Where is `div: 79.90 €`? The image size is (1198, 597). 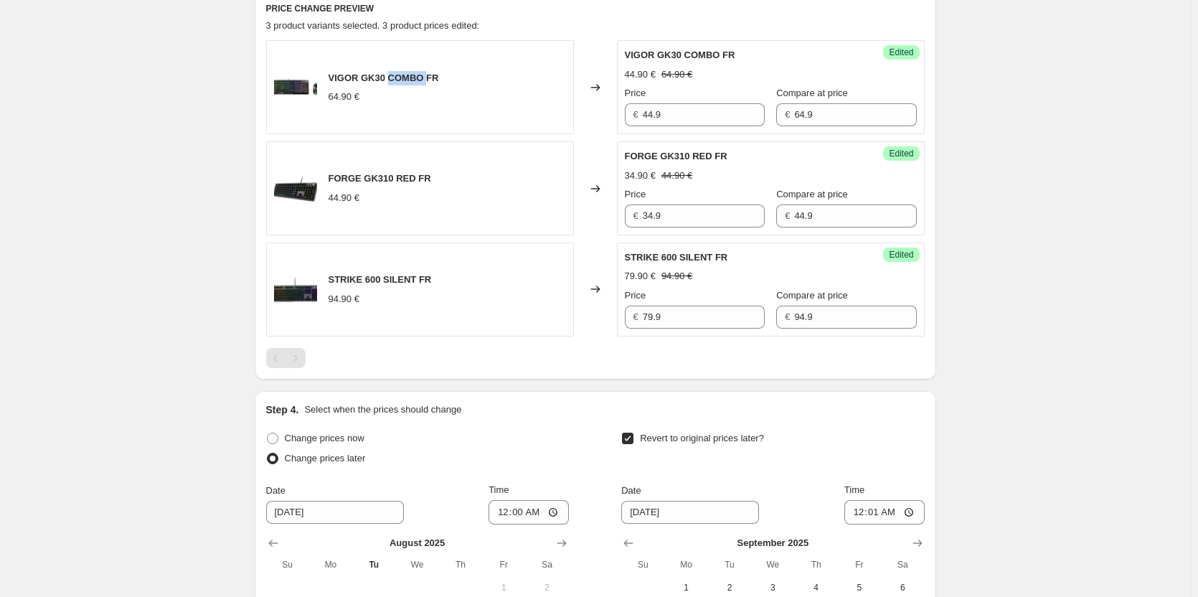
div: 79.90 € is located at coordinates (640, 276).